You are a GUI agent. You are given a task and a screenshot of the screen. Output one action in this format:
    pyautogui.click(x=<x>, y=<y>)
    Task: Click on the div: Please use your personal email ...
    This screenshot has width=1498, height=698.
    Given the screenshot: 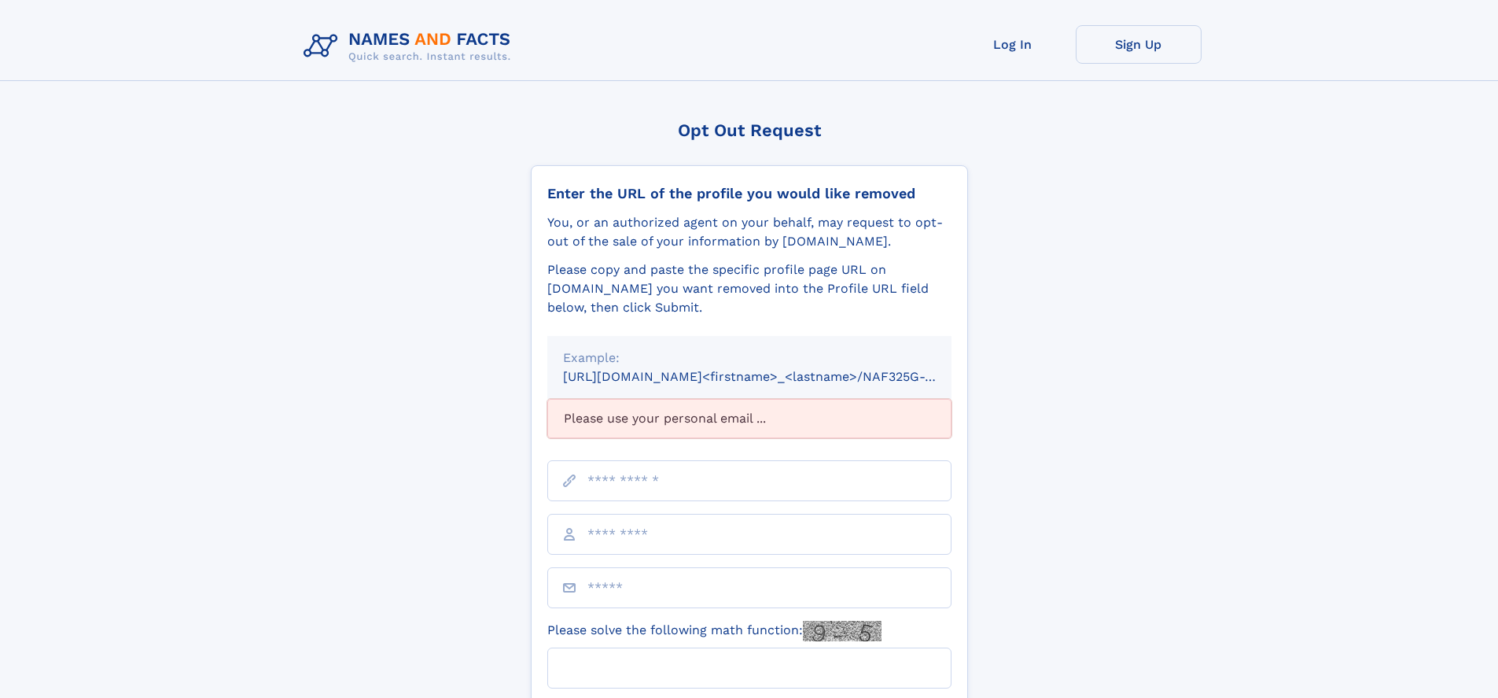 What is the action you would take?
    pyautogui.click(x=750, y=418)
    